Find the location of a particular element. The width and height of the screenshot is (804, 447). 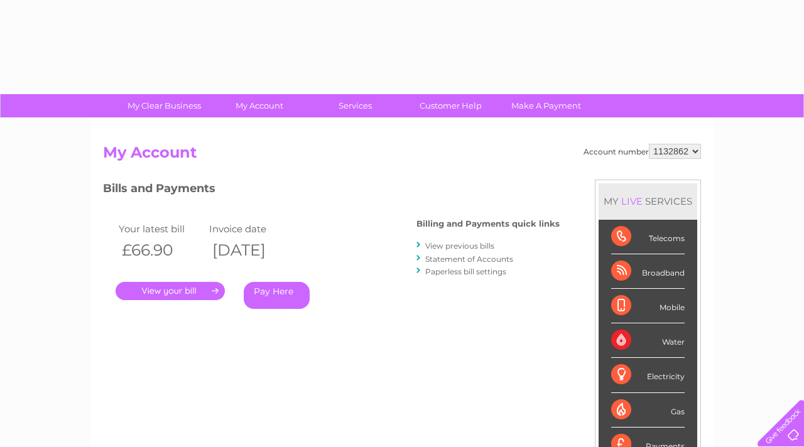

div: LIVE is located at coordinates (632, 201).